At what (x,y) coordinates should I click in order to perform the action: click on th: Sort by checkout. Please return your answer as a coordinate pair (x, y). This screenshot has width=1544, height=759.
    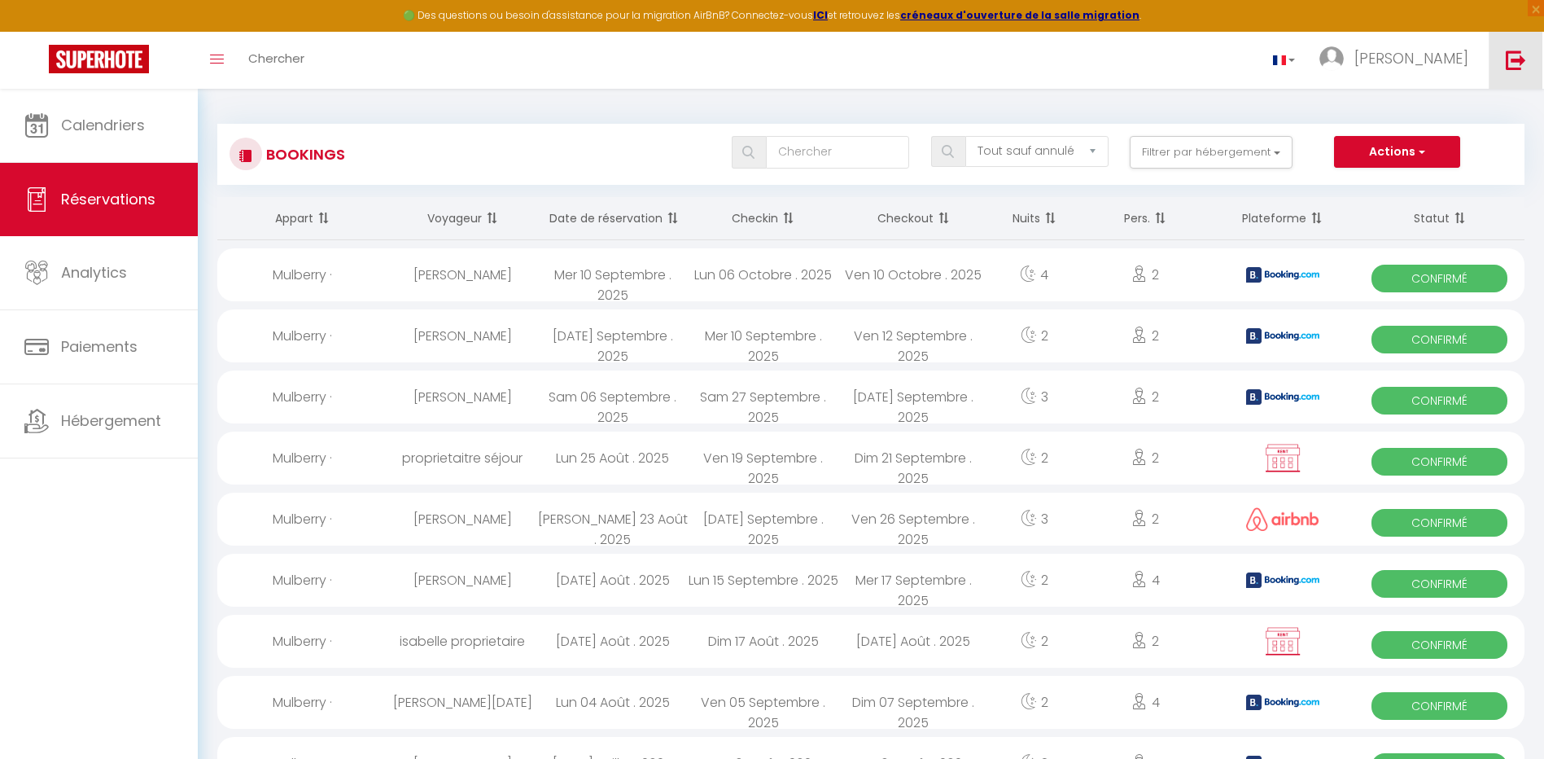
    Looking at the image, I should click on (913, 218).